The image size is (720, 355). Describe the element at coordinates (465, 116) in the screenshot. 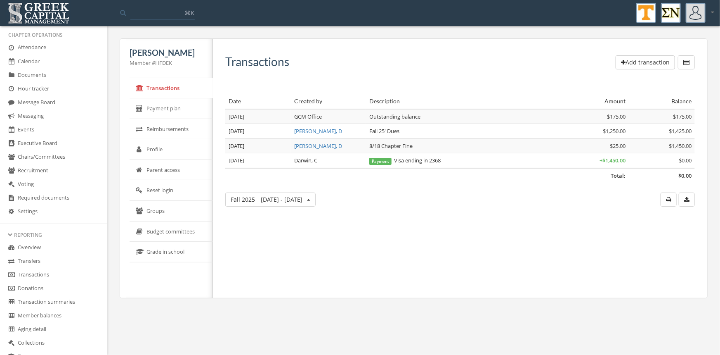

I see `td: Outstanding balance` at that location.